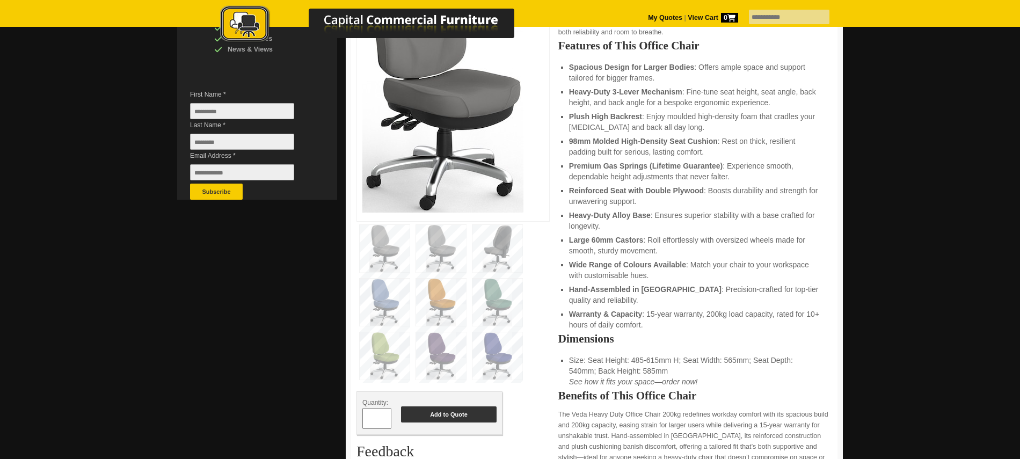 Image resolution: width=1020 pixels, height=459 pixels. I want to click on strong: Plush High Backrest, so click(605, 116).